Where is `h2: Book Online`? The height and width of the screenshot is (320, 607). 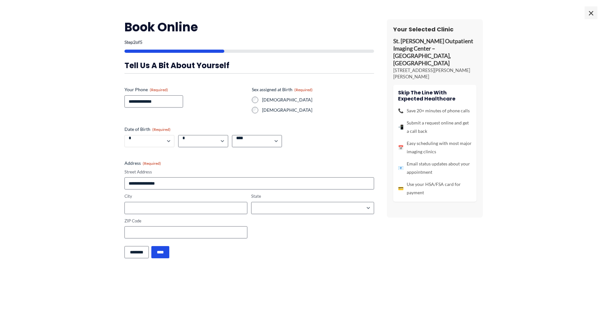
h2: Book Online is located at coordinates (249, 27).